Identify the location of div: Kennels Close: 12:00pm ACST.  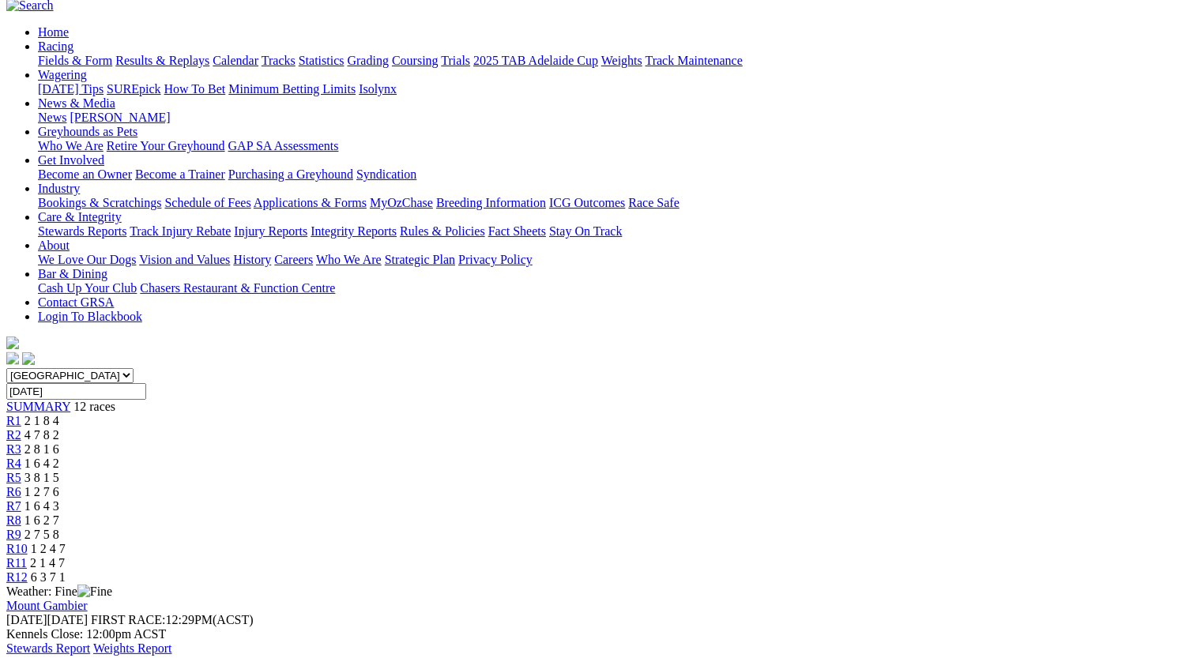
(601, 635).